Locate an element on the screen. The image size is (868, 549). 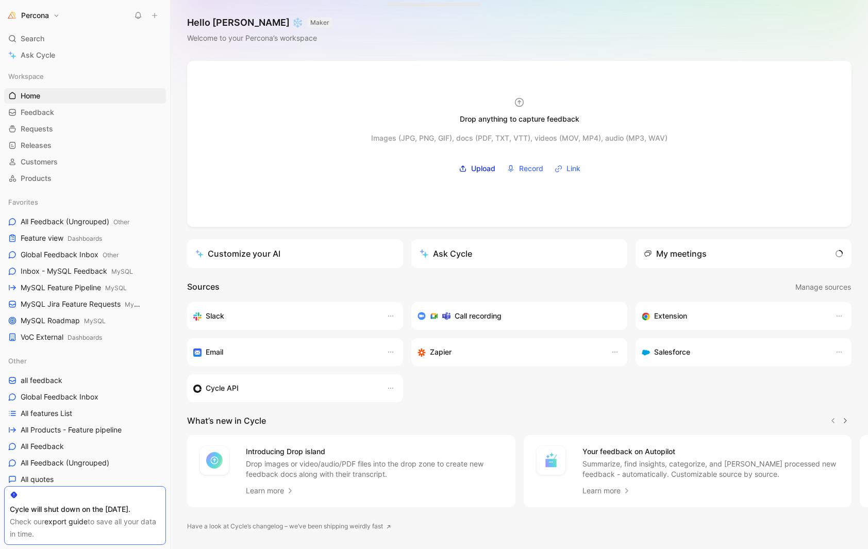
h3: Slack is located at coordinates (215, 316).